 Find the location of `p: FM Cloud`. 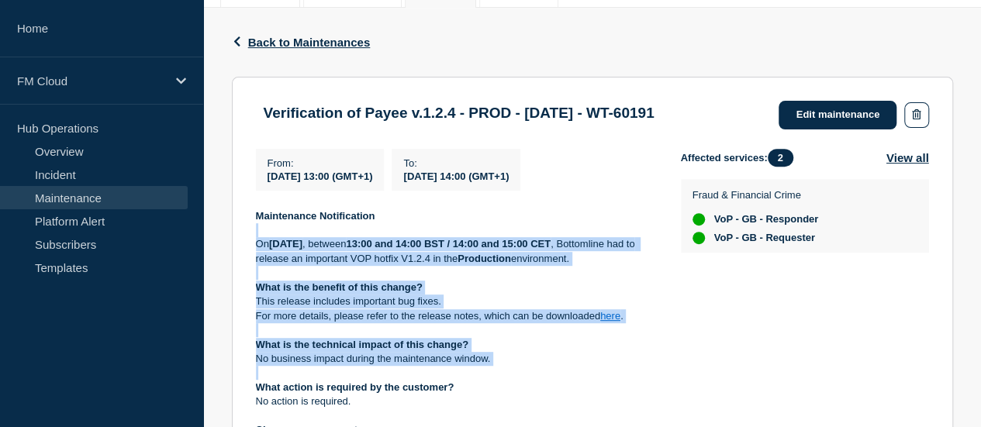

p: FM Cloud is located at coordinates (92, 81).